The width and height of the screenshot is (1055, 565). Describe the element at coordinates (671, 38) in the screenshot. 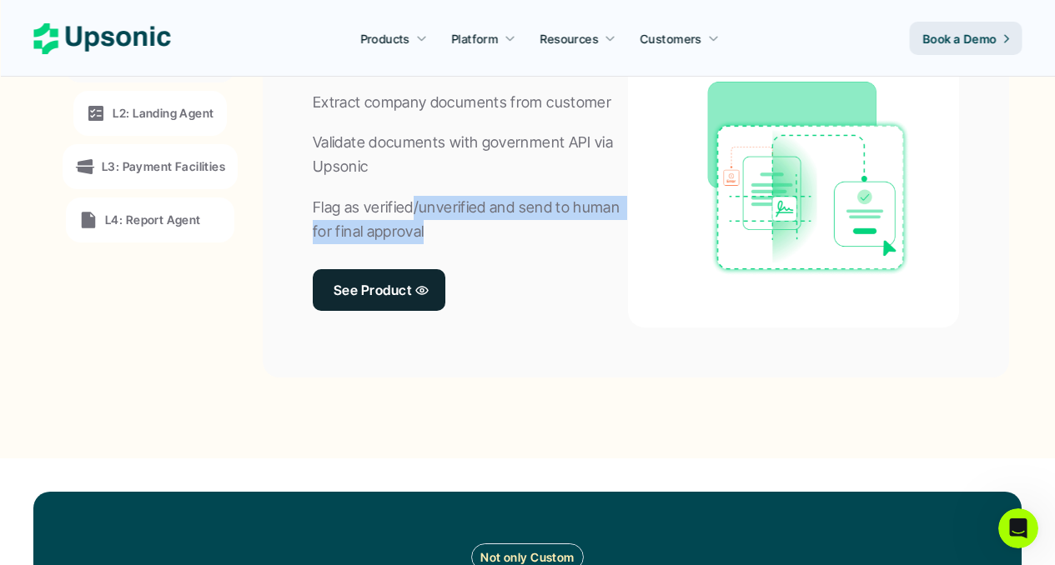

I see `p: Customers` at that location.